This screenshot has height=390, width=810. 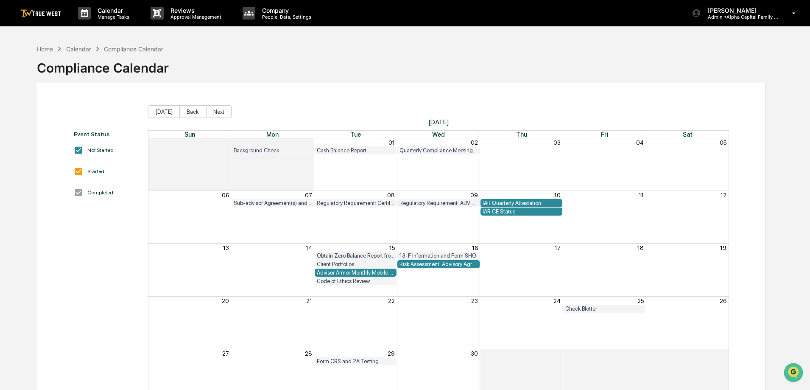 What do you see at coordinates (687, 134) in the screenshot?
I see `span: Sat` at bounding box center [687, 134].